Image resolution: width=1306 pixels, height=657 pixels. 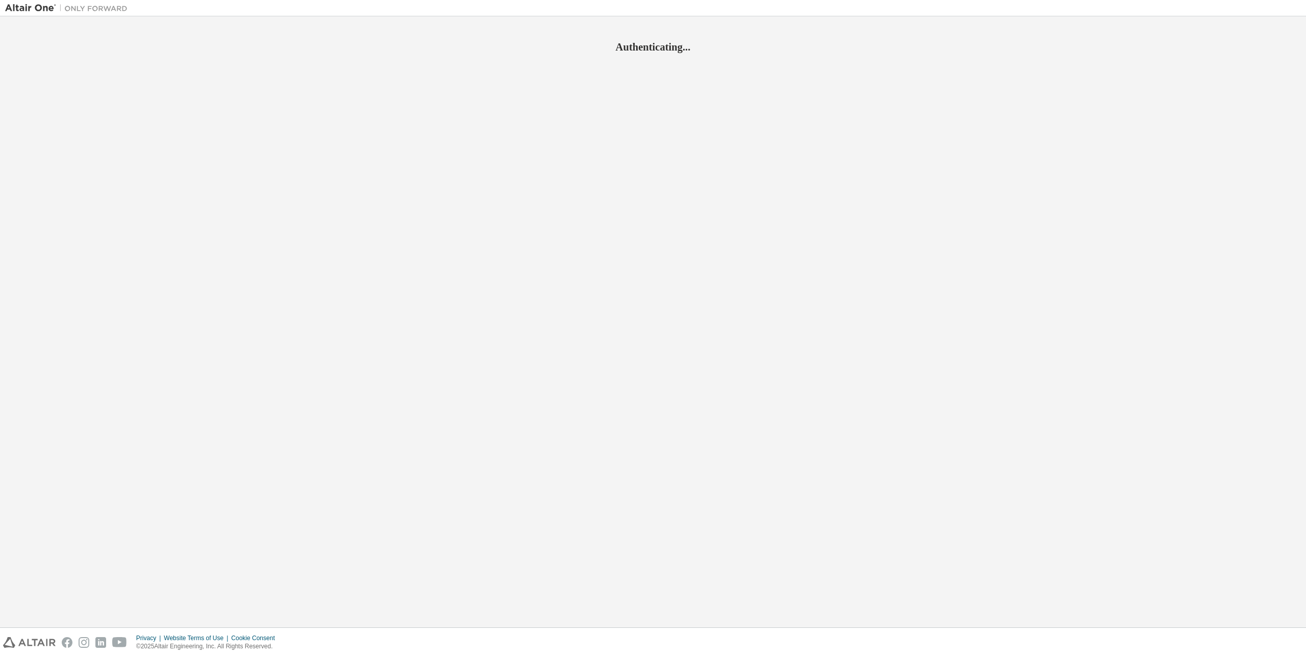 I want to click on div: Cookie Consent, so click(x=256, y=638).